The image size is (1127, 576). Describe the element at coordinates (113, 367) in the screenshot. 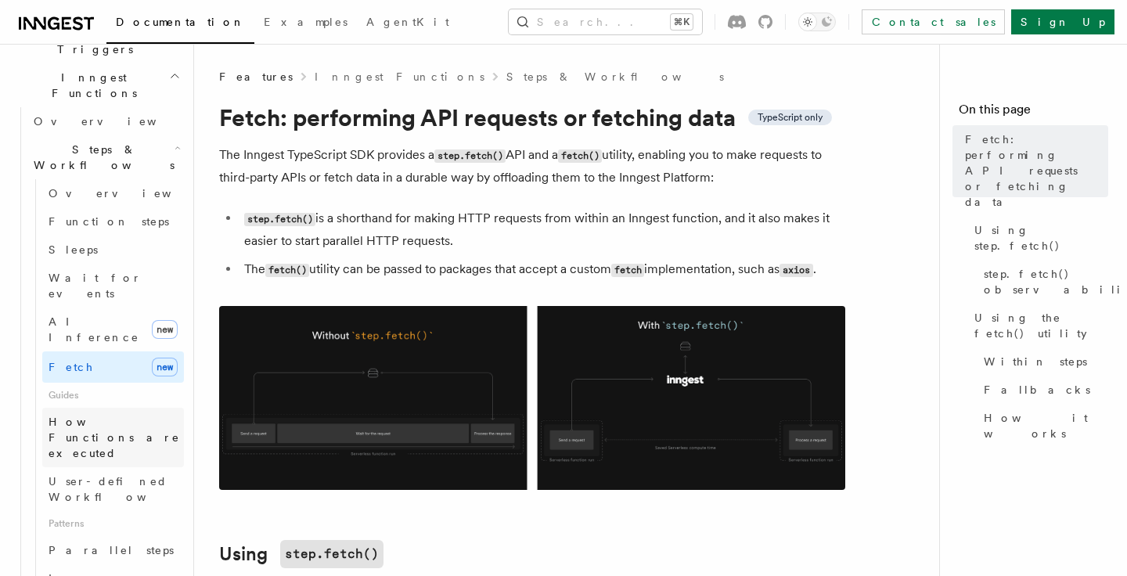

I see `a: Fetchnew` at that location.